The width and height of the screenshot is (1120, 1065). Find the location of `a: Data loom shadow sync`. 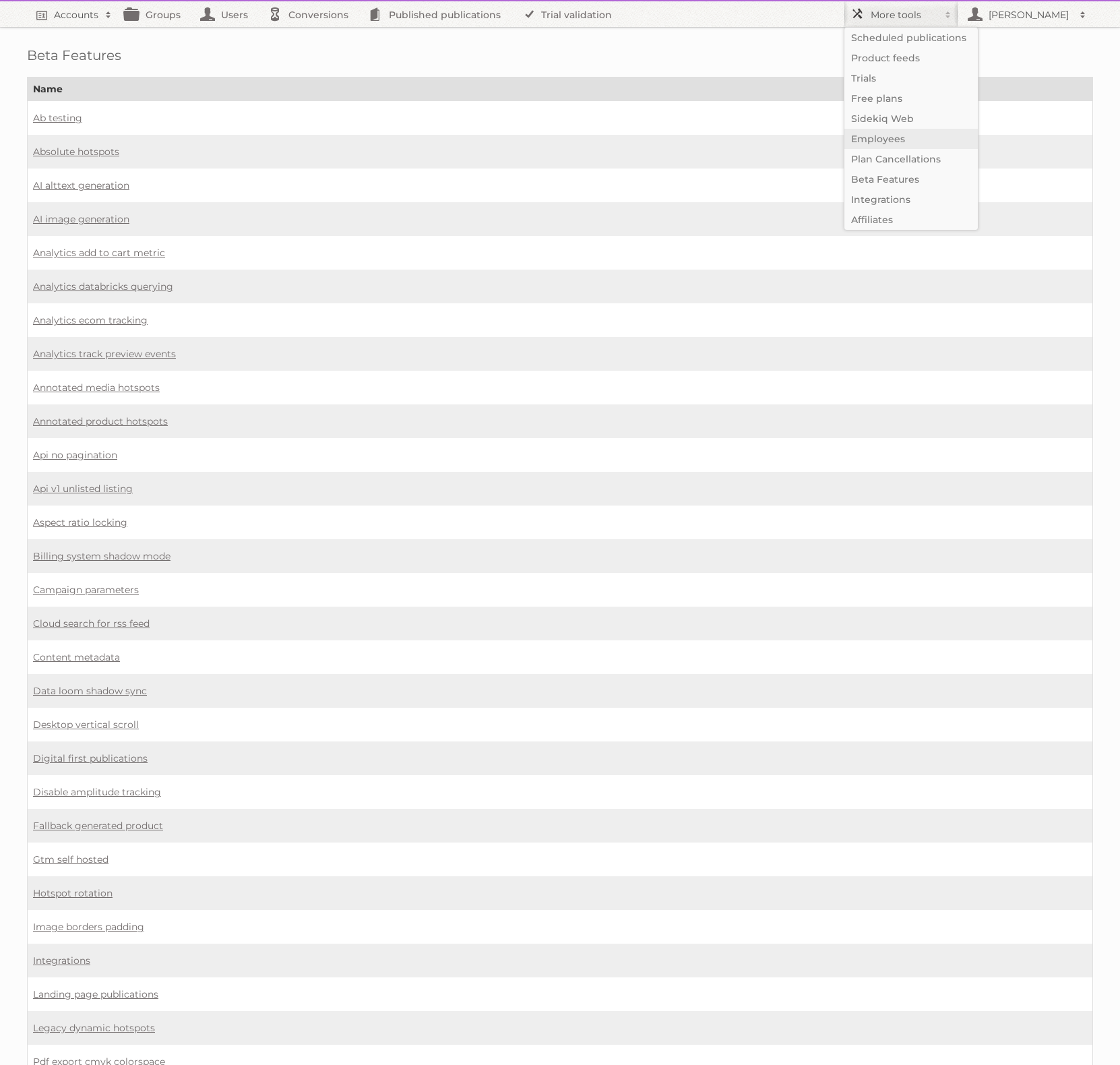

a: Data loom shadow sync is located at coordinates (90, 691).